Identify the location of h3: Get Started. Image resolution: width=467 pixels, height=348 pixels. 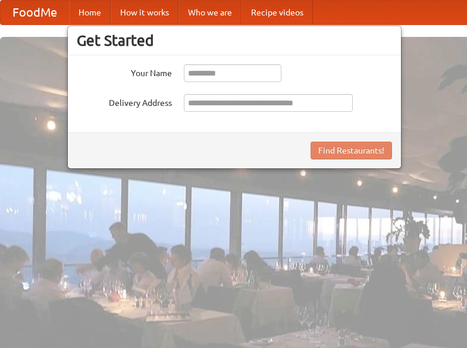
(234, 40).